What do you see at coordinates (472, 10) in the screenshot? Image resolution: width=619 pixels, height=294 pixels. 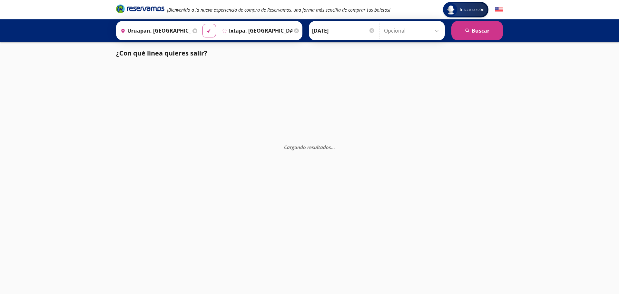 I see `span: Iniciar sesión` at bounding box center [472, 10].